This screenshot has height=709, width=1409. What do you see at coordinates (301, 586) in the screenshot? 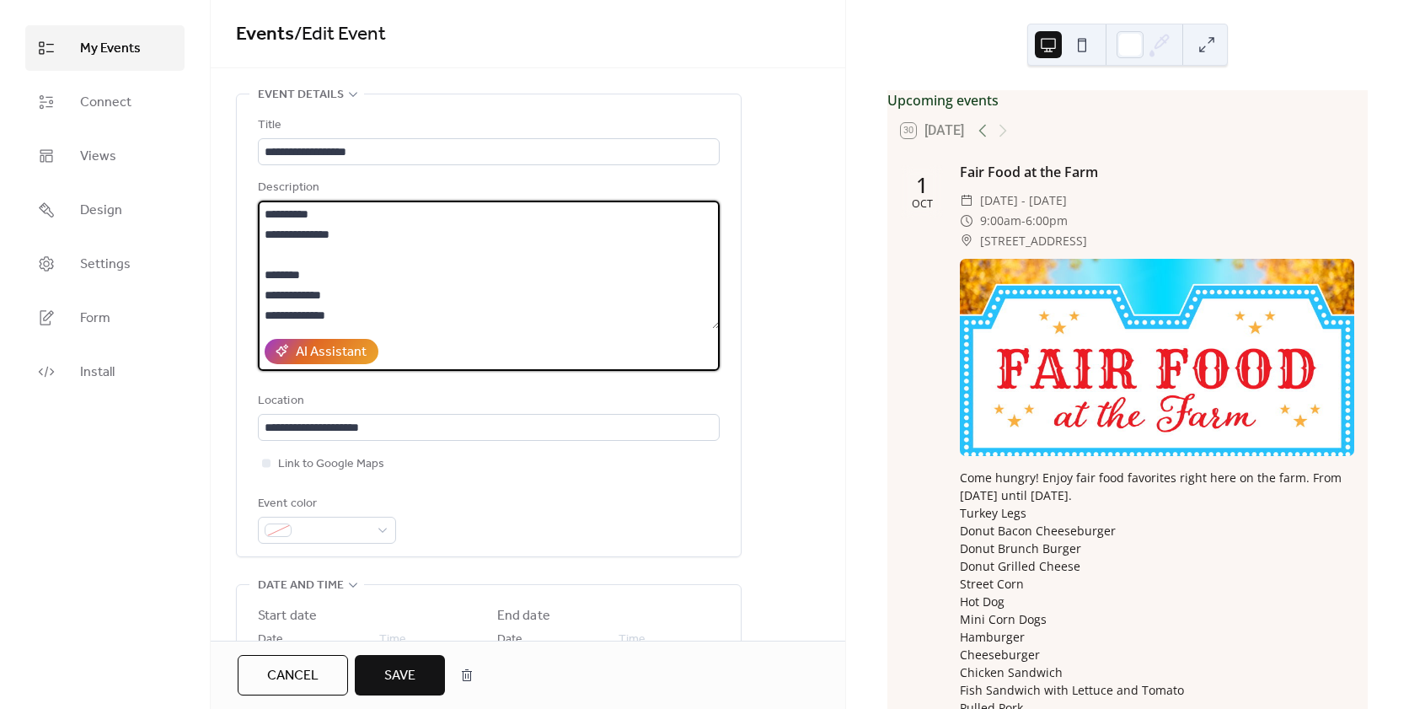
I see `span: Date and time` at bounding box center [301, 586].